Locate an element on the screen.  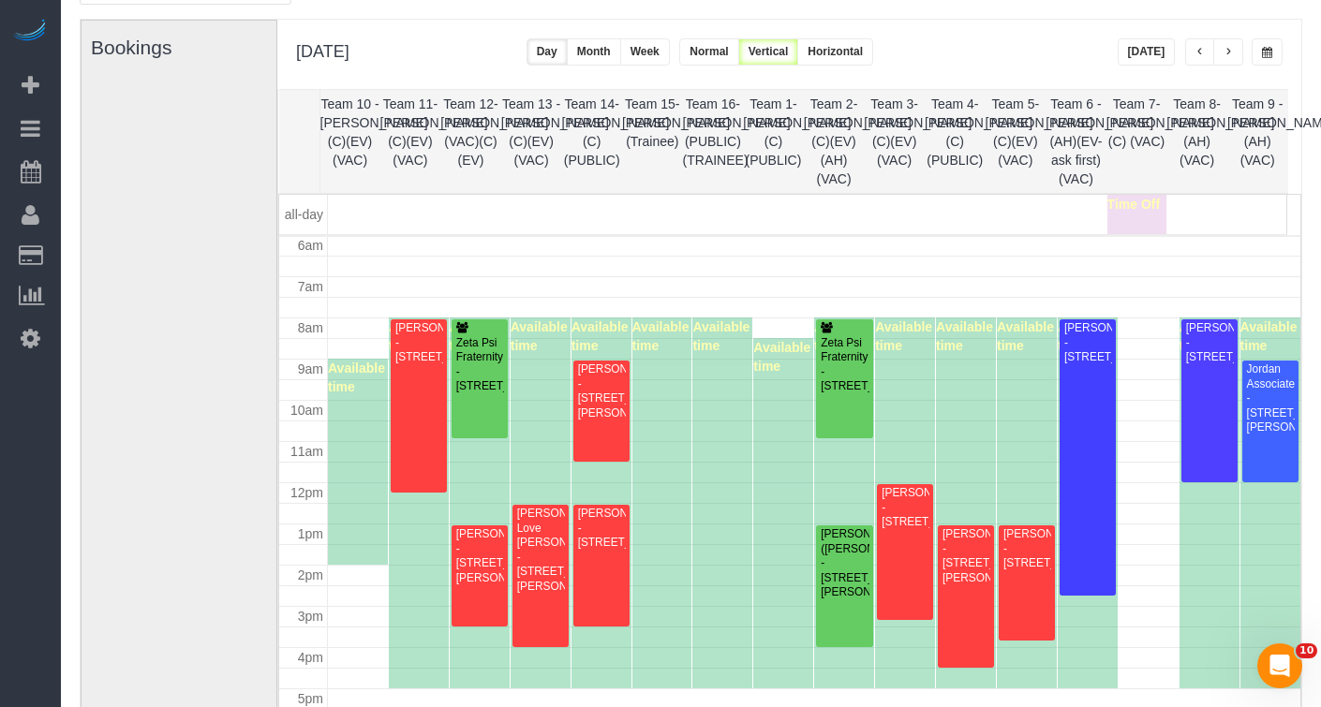
img: Automaid Logo is located at coordinates (30, 32).